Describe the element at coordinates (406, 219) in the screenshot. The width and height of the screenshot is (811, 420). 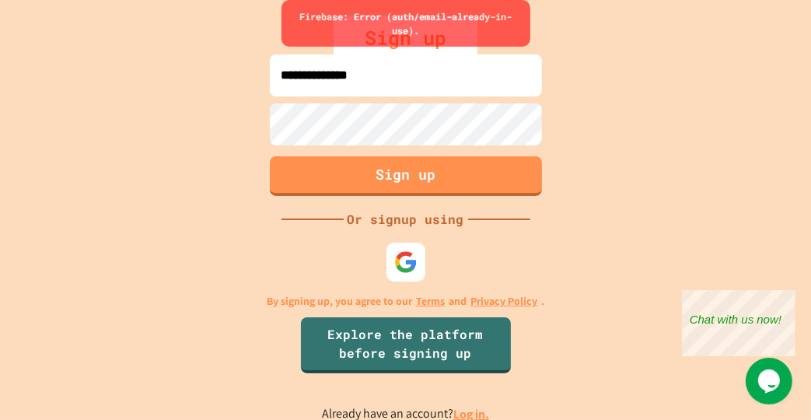
I see `div: Or signup using` at that location.